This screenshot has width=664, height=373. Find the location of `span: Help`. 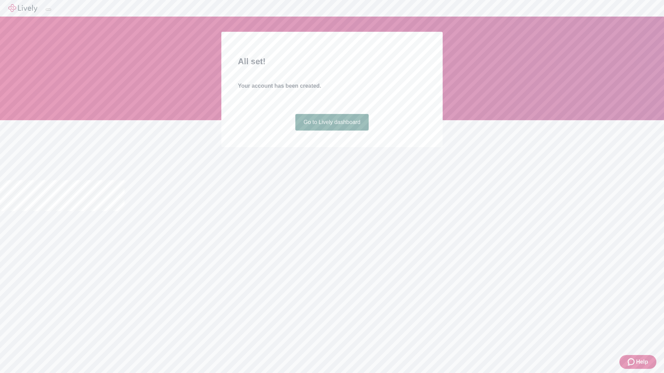

span: Help is located at coordinates (642, 362).